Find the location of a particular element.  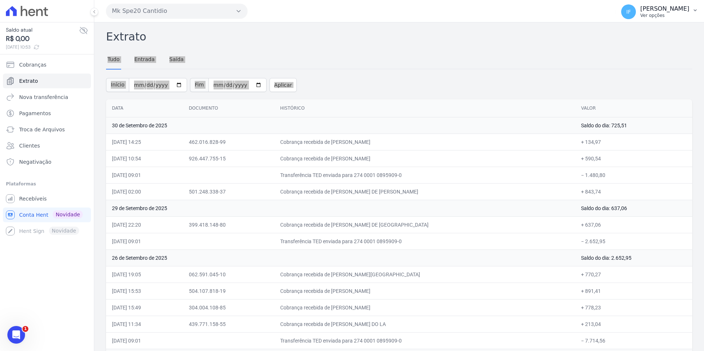

a: Troca de Arquivos is located at coordinates (47, 130).